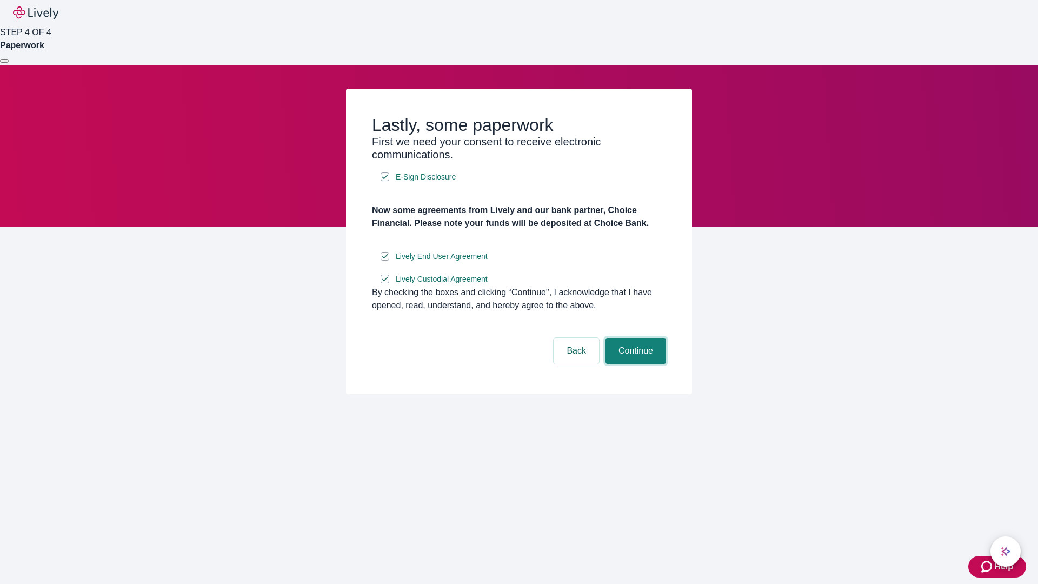 The width and height of the screenshot is (1038, 584). Describe the element at coordinates (636, 351) in the screenshot. I see `button: Continue` at that location.